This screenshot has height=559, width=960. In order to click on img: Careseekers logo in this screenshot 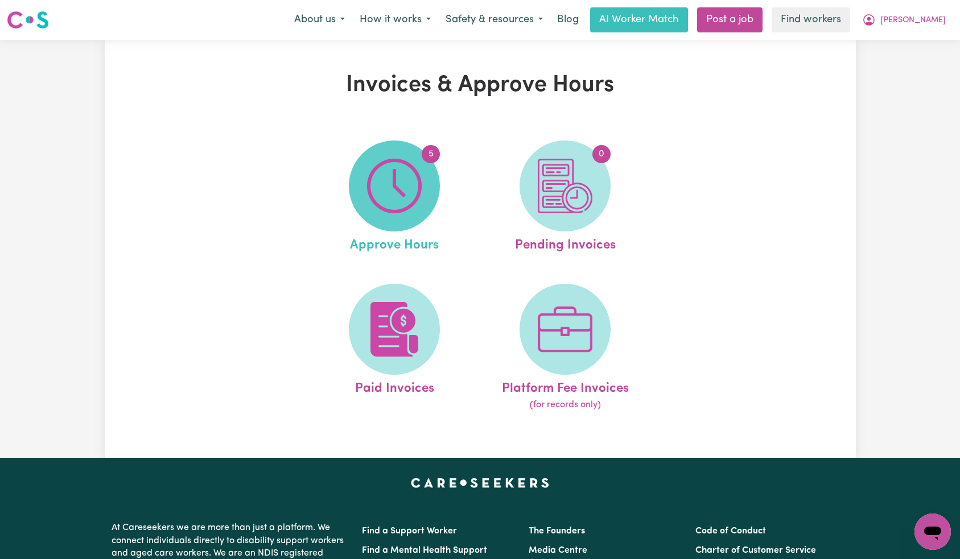, I will do `click(28, 20)`.